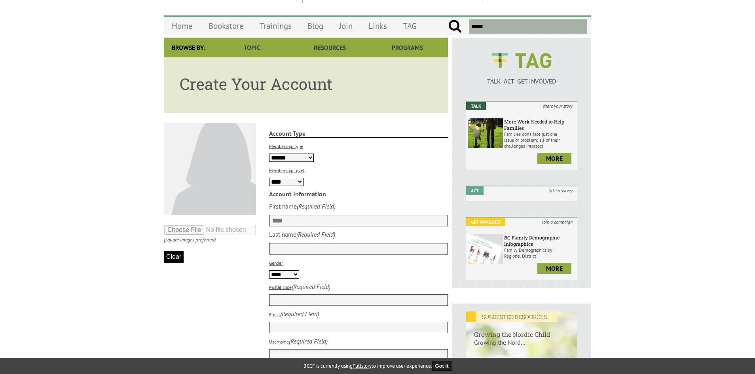  What do you see at coordinates (475, 190) in the screenshot?
I see `em: Act` at bounding box center [475, 190].